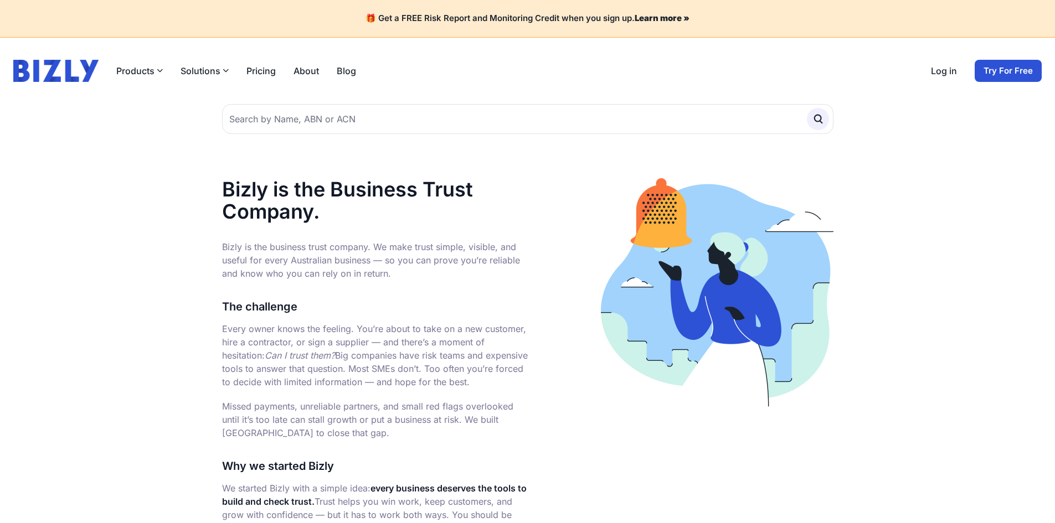 The height and width of the screenshot is (523, 1055). Describe the element at coordinates (375, 420) in the screenshot. I see `p: Missed payments, unreliable partners, and small red flags overlooked until it’s too late can stal...` at that location.